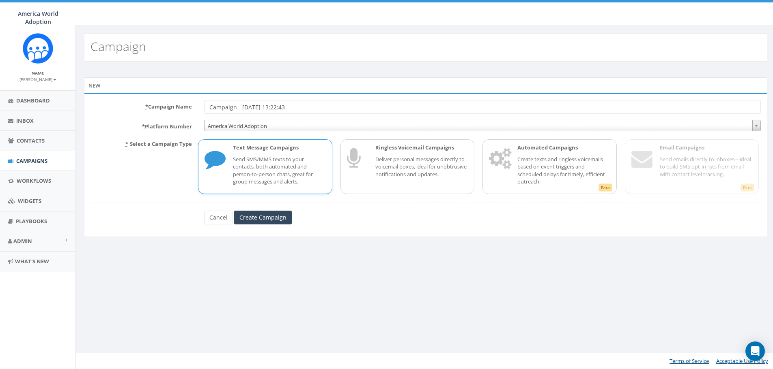  I want to click on span: Widgets, so click(30, 201).